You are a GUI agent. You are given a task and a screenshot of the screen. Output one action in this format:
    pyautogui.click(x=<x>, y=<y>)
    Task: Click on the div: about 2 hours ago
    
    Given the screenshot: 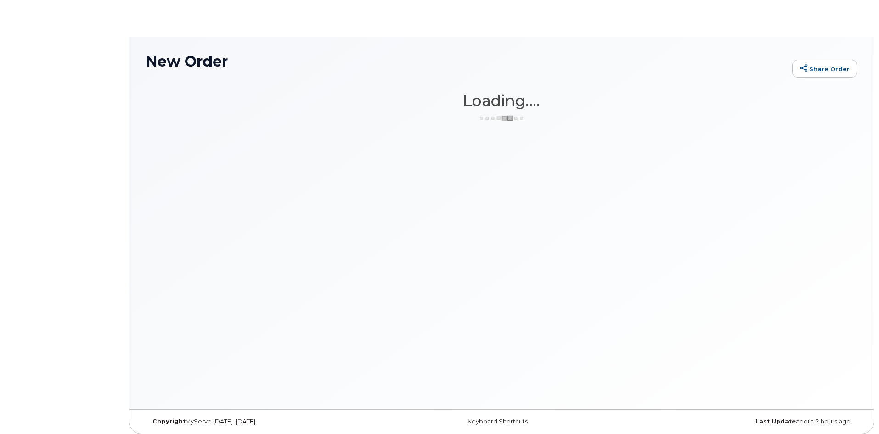 What is the action you would take?
    pyautogui.click(x=738, y=422)
    